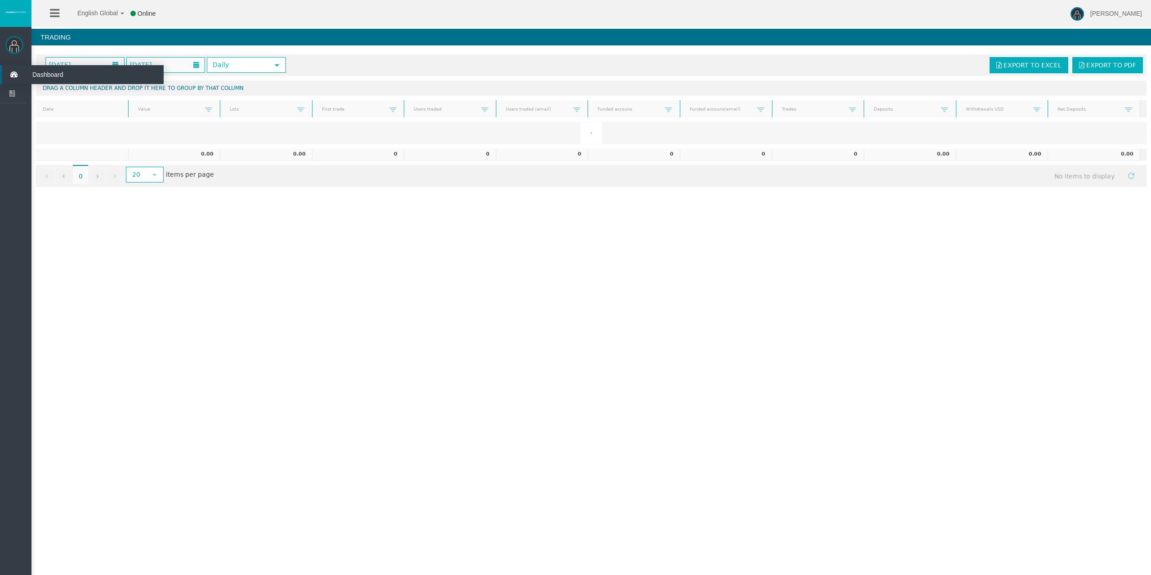 The height and width of the screenshot is (575, 1151). Describe the element at coordinates (1033, 65) in the screenshot. I see `span: Export to Excel` at that location.